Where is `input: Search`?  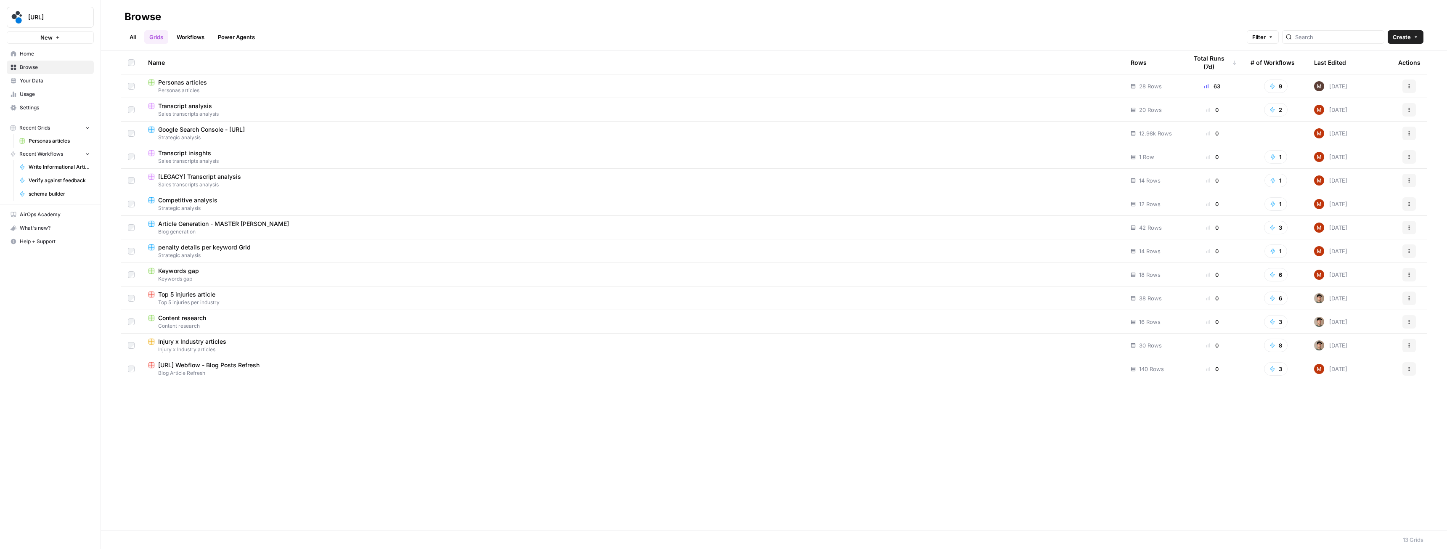
input: Search is located at coordinates (1338, 37).